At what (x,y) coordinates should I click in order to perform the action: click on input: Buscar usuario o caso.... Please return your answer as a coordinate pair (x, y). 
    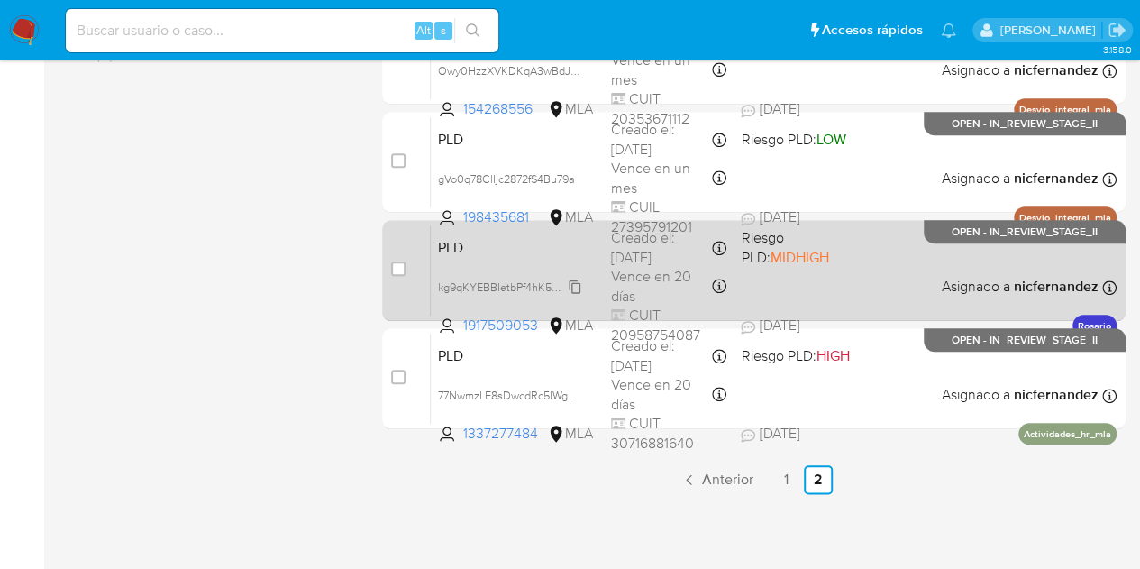
    Looking at the image, I should click on (282, 31).